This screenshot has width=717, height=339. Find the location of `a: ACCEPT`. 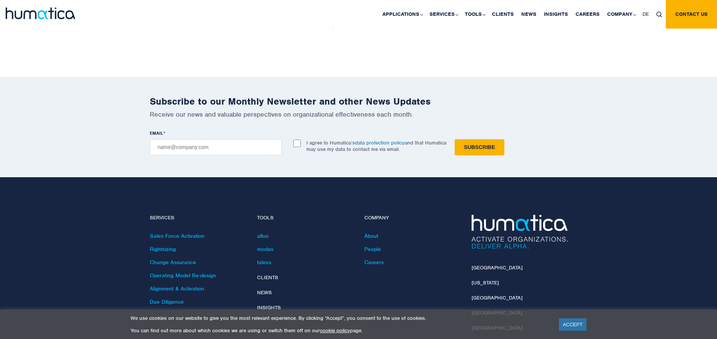

a: ACCEPT is located at coordinates (572, 324).